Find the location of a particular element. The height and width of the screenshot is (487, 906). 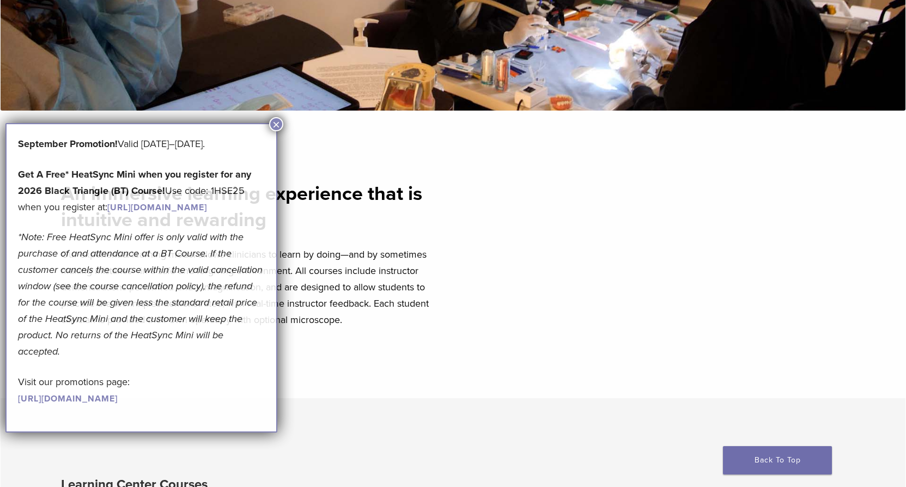

a: Back To Top is located at coordinates (778, 461).